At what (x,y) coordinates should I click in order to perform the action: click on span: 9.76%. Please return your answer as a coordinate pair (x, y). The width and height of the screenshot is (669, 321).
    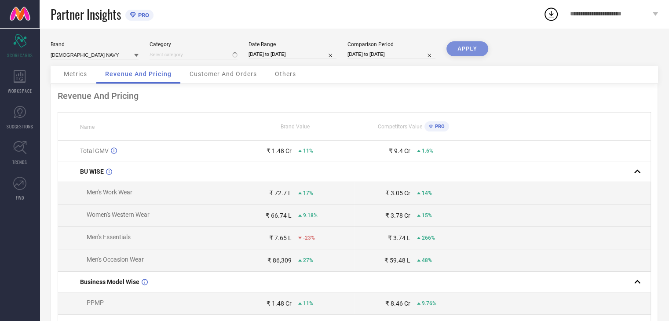
    Looking at the image, I should click on (429, 303).